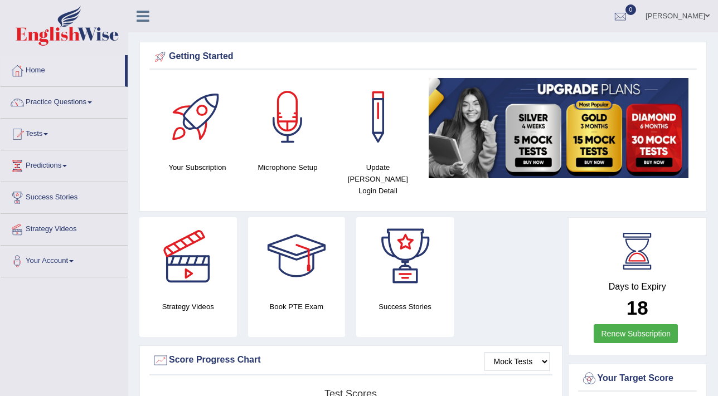 Image resolution: width=718 pixels, height=396 pixels. Describe the element at coordinates (351, 361) in the screenshot. I see `div: Score Progress Chart` at that location.